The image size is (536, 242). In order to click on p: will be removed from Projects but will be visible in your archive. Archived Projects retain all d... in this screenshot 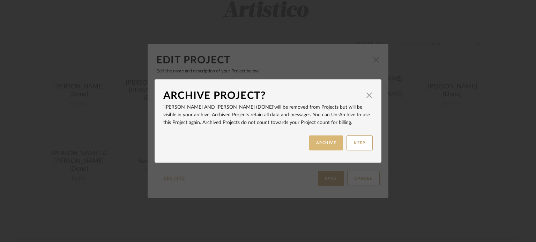, I will do `click(268, 115)`.